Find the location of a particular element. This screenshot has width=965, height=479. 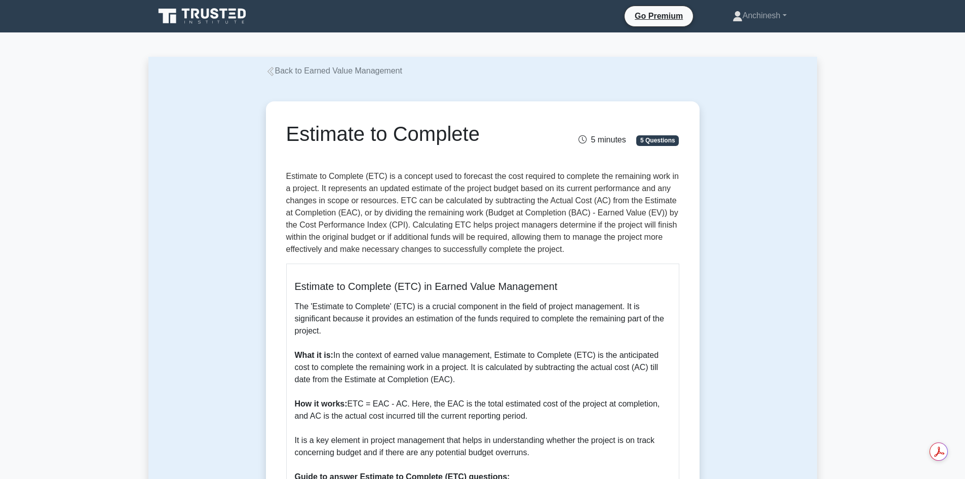

b: What it is: is located at coordinates (314, 355).